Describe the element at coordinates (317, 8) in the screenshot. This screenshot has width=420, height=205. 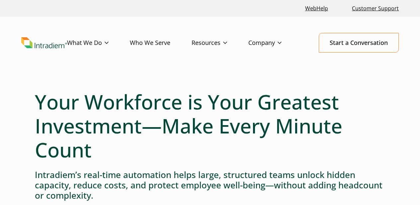
I see `a: Link opens in a new window` at that location.